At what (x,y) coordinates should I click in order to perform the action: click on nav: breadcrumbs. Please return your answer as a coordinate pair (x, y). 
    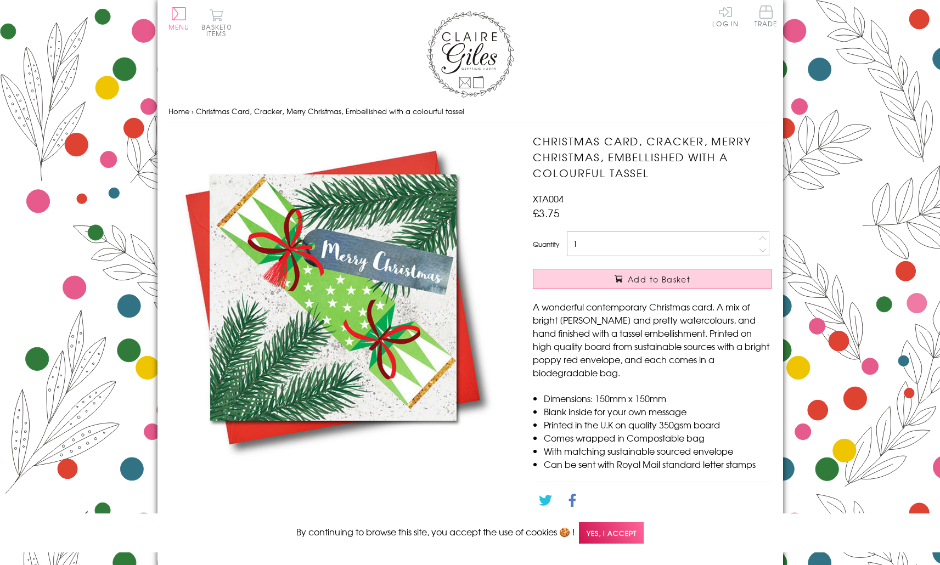
    Looking at the image, I should click on (470, 111).